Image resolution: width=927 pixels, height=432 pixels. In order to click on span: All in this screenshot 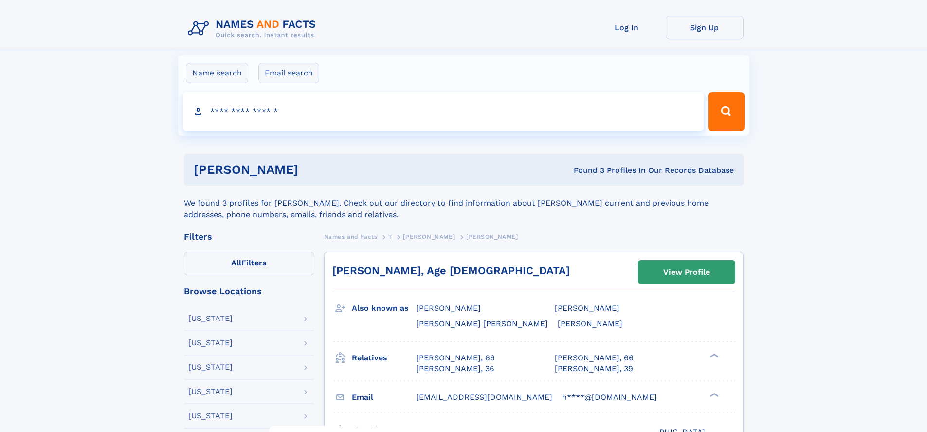, I will do `click(236, 262)`.